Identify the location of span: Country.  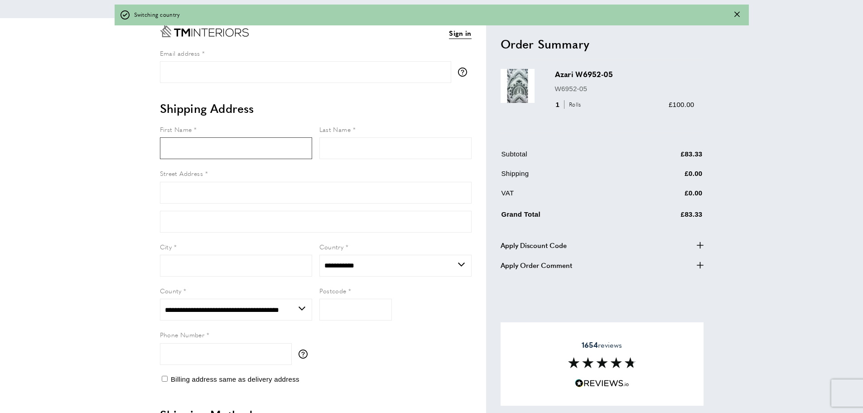
(332, 246).